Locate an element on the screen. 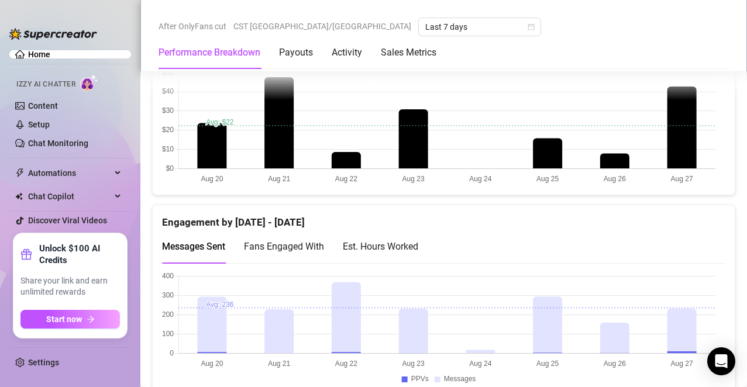 The image size is (747, 387). div: Sales Metrics is located at coordinates (408, 53).